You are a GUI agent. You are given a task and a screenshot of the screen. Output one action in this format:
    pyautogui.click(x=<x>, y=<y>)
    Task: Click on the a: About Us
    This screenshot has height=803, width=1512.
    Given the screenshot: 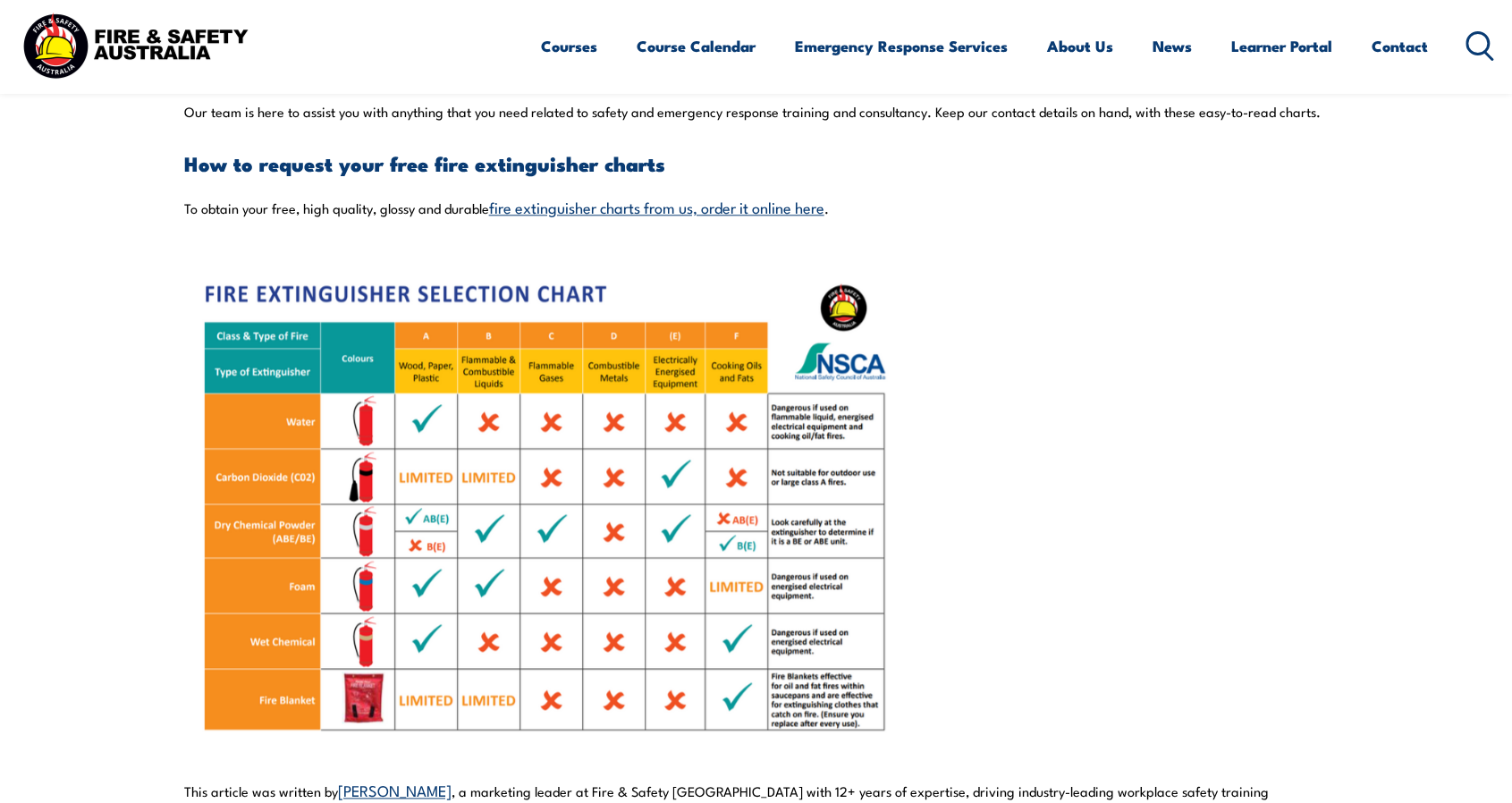 What is the action you would take?
    pyautogui.click(x=1080, y=46)
    